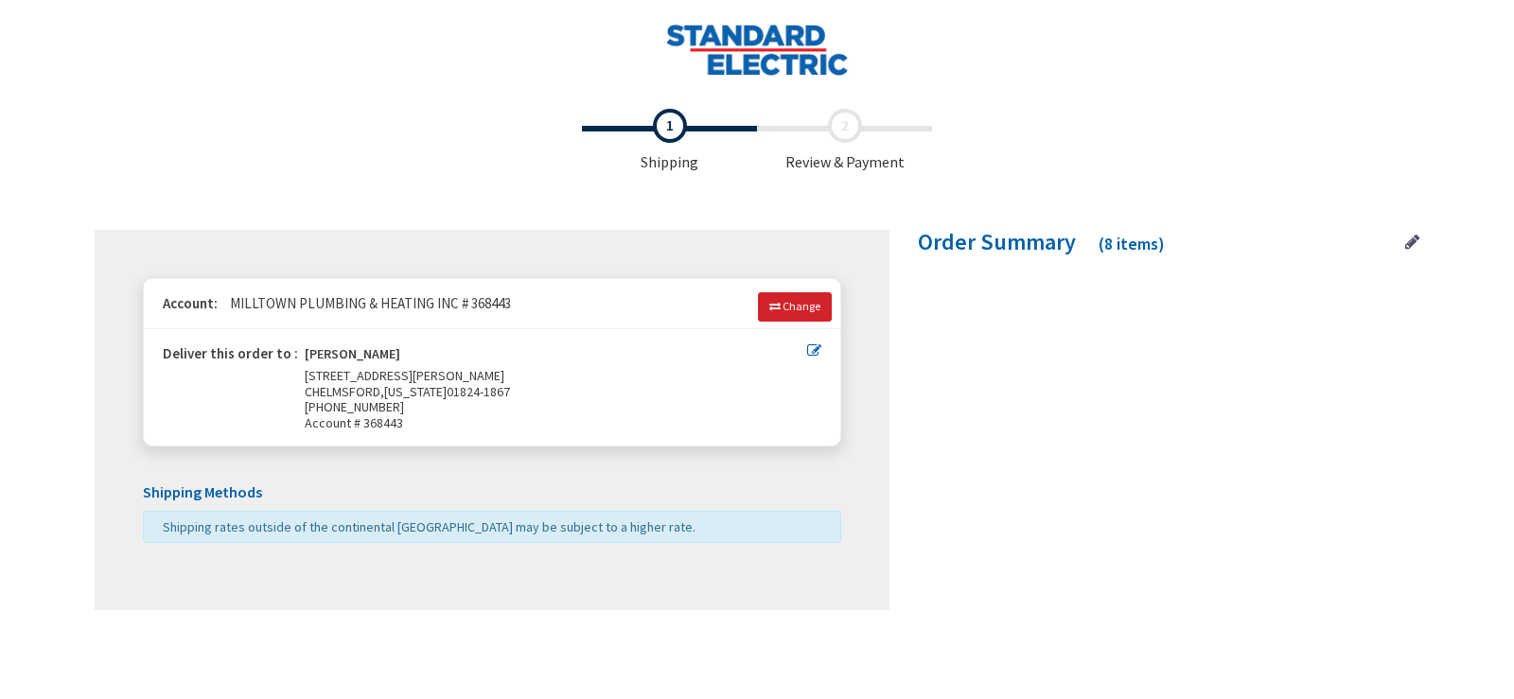 This screenshot has height=699, width=1514. What do you see at coordinates (801, 306) in the screenshot?
I see `span: Change` at bounding box center [801, 306].